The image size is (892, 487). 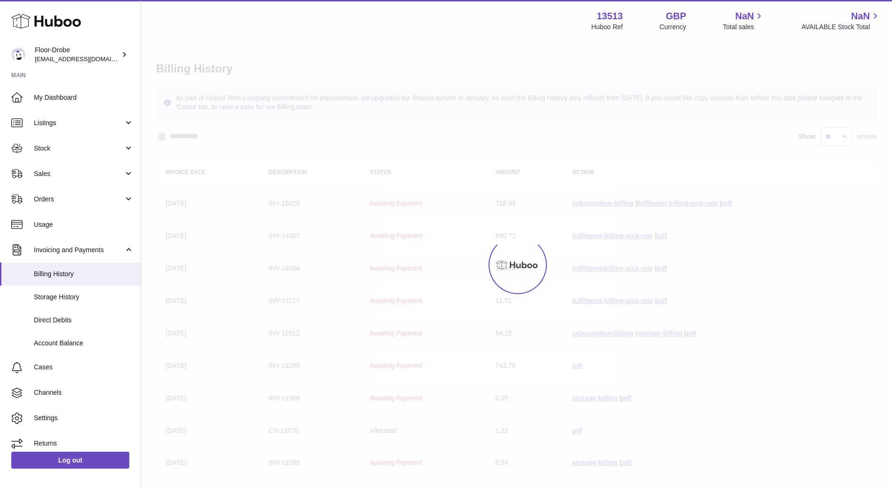 I want to click on span: Sales, so click(x=79, y=174).